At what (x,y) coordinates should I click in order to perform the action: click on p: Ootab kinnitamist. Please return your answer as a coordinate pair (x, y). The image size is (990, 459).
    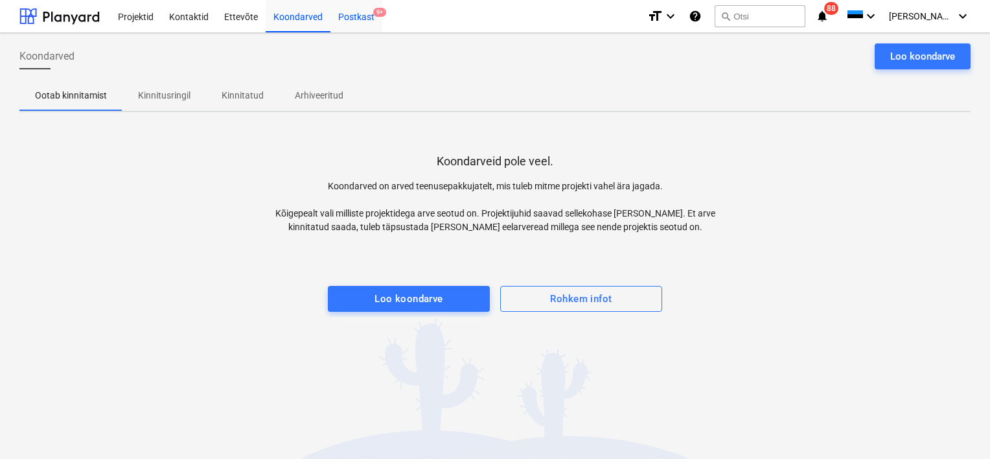
    Looking at the image, I should click on (71, 95).